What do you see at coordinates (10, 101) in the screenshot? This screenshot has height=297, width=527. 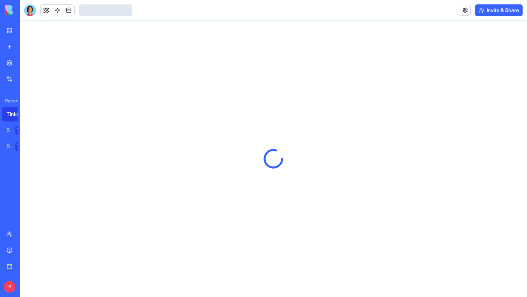 I see `span: Recent` at bounding box center [10, 101].